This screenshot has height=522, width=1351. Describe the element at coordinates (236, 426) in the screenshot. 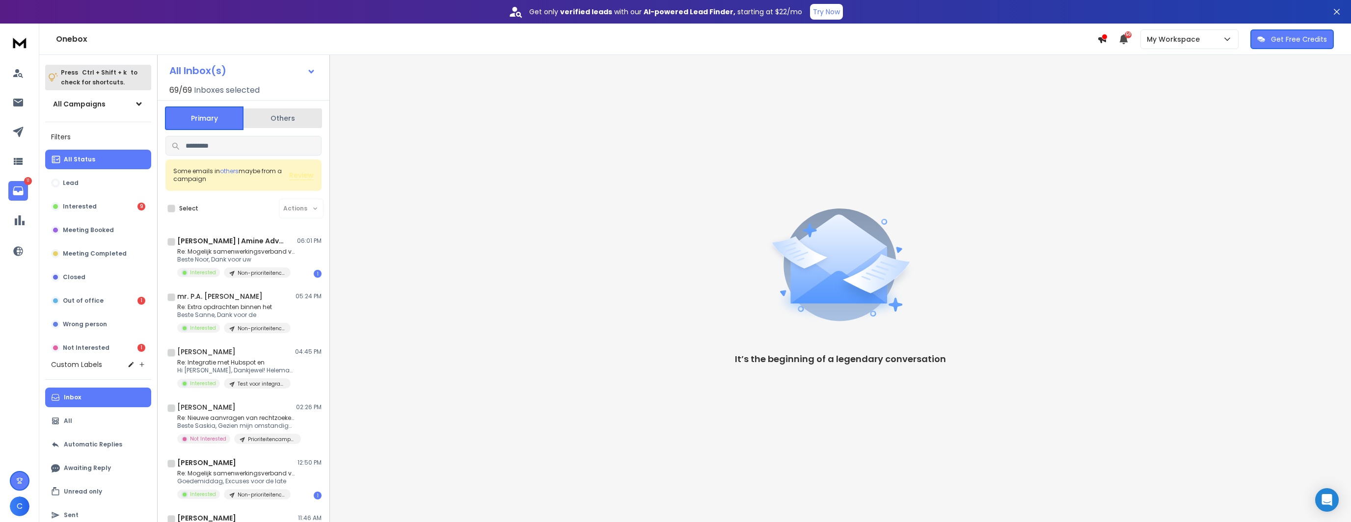

I see `p: Beste Saskia, Gezien mijn omstandigheden` at that location.